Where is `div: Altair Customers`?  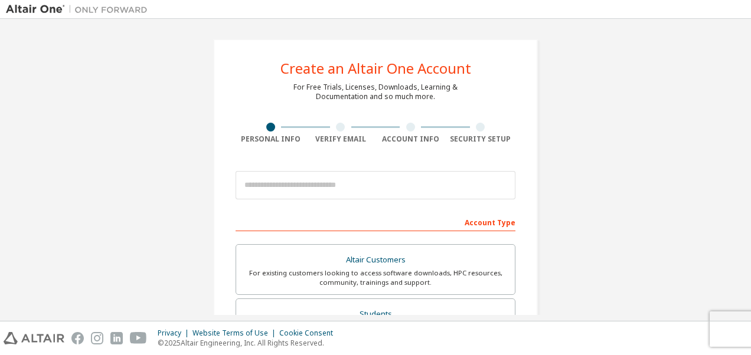
div: Altair Customers is located at coordinates (375, 260).